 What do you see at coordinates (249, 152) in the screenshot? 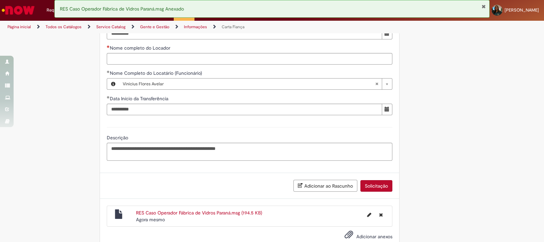
I see `textarea: Descrição` at bounding box center [249, 152].